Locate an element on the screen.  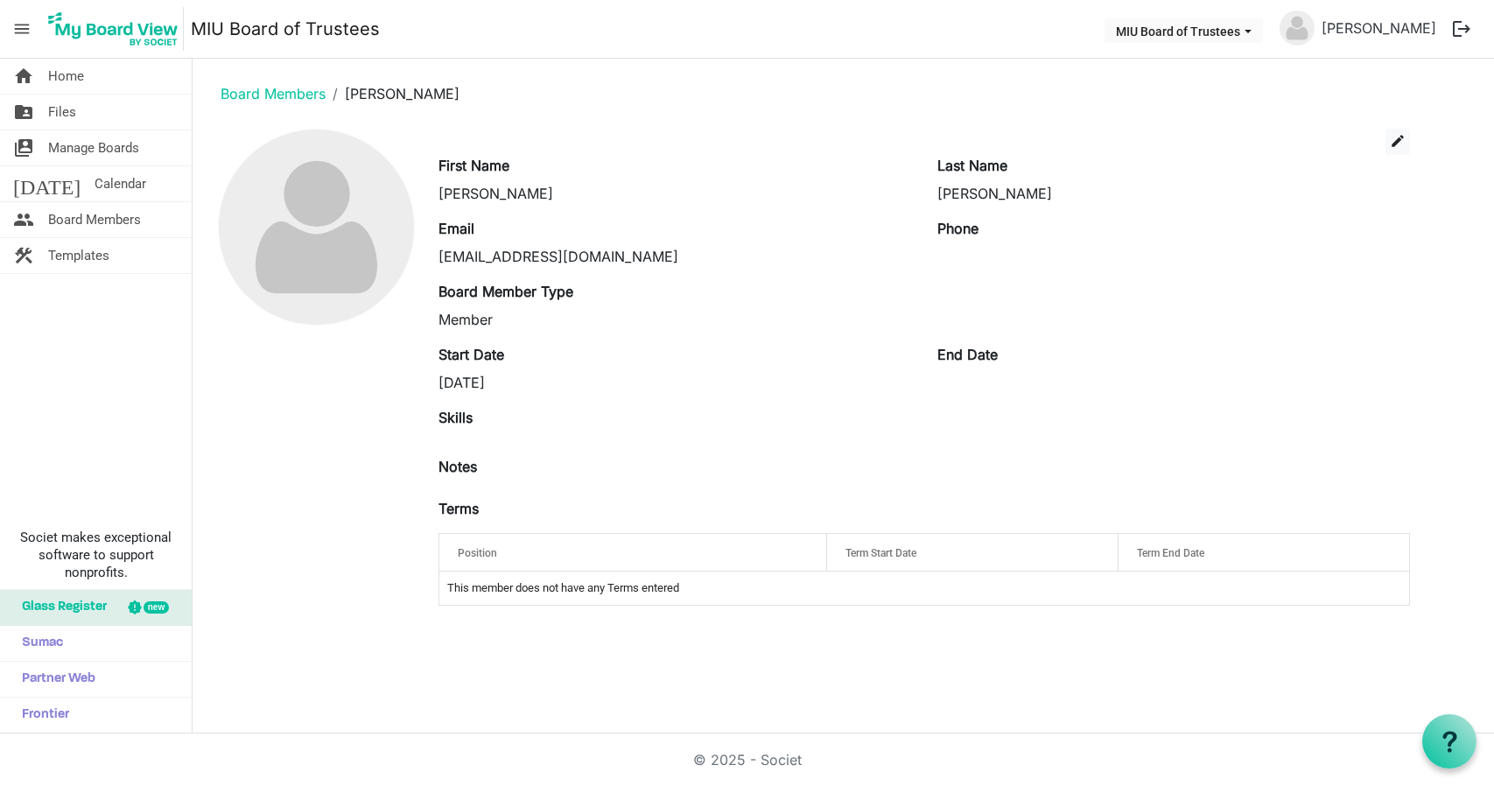
span: Files is located at coordinates (62, 112).